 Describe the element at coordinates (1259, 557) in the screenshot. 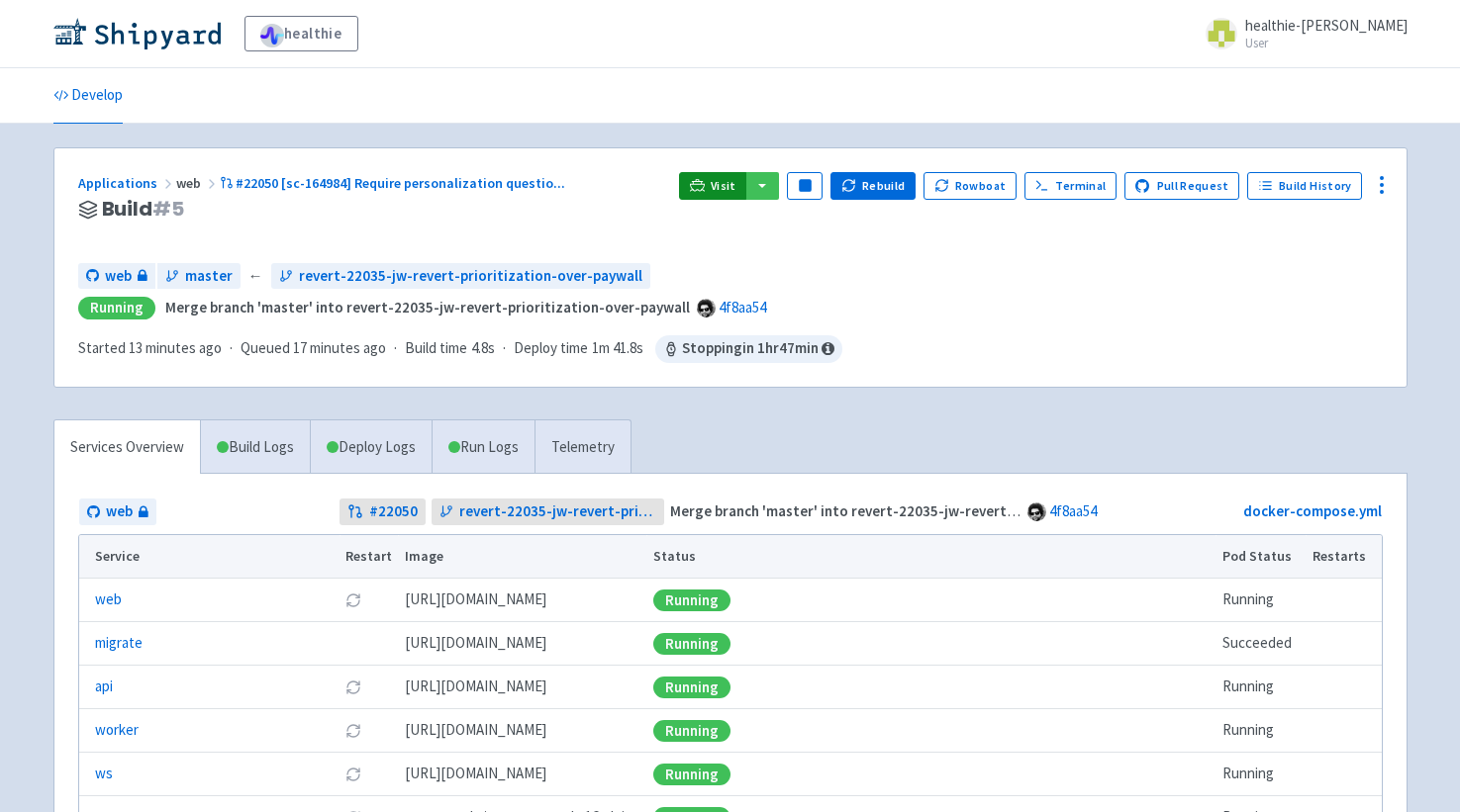

I see `th: Pod Status` at that location.